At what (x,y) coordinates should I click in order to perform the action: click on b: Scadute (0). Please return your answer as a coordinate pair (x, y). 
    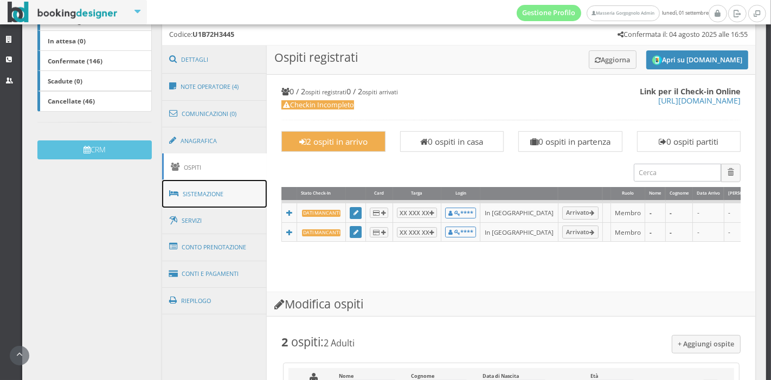
    Looking at the image, I should click on (65, 81).